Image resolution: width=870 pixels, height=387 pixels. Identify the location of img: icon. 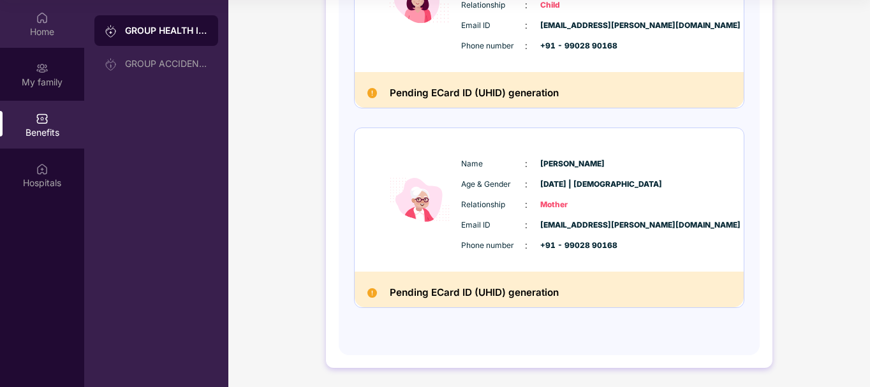
(420, 200).